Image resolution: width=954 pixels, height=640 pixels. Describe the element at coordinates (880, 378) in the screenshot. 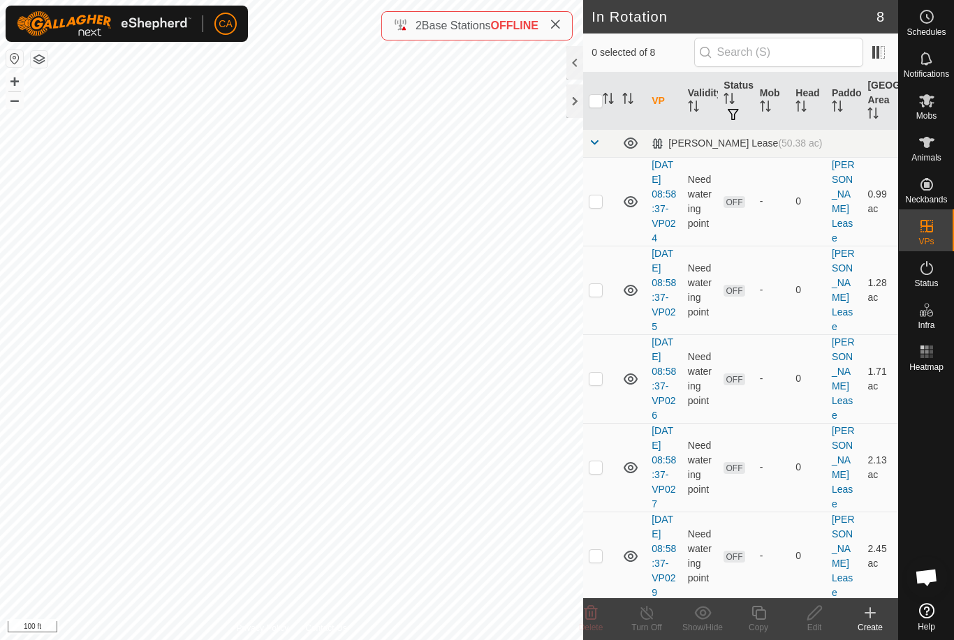

I see `td: 1.71 ac` at that location.